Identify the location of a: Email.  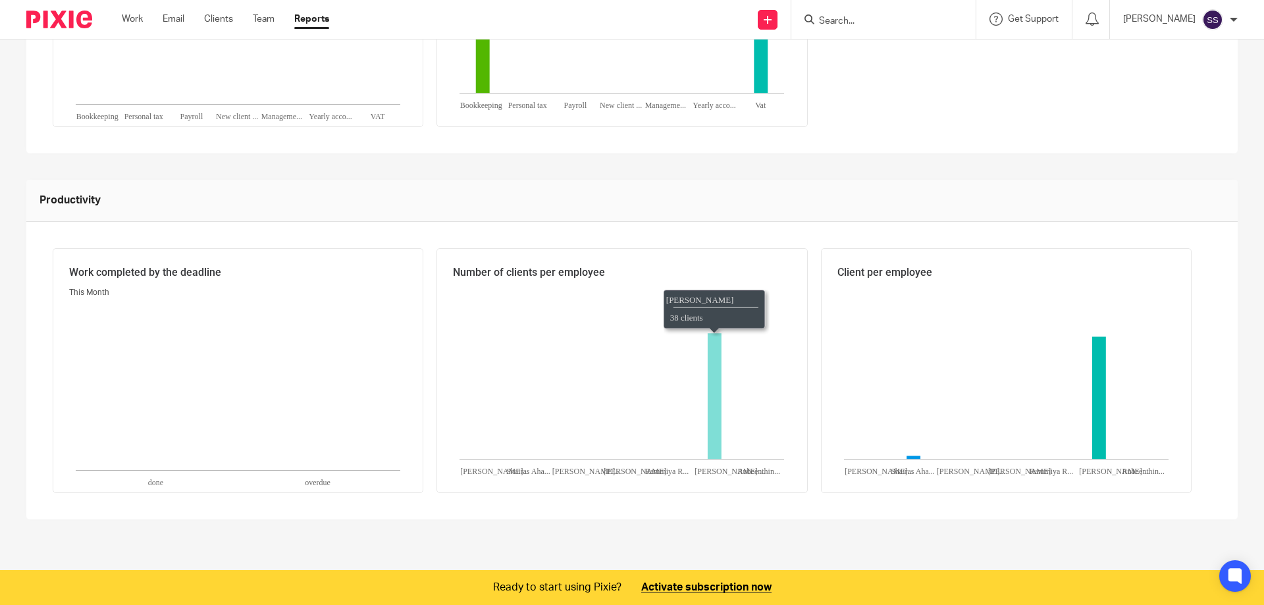
(173, 19).